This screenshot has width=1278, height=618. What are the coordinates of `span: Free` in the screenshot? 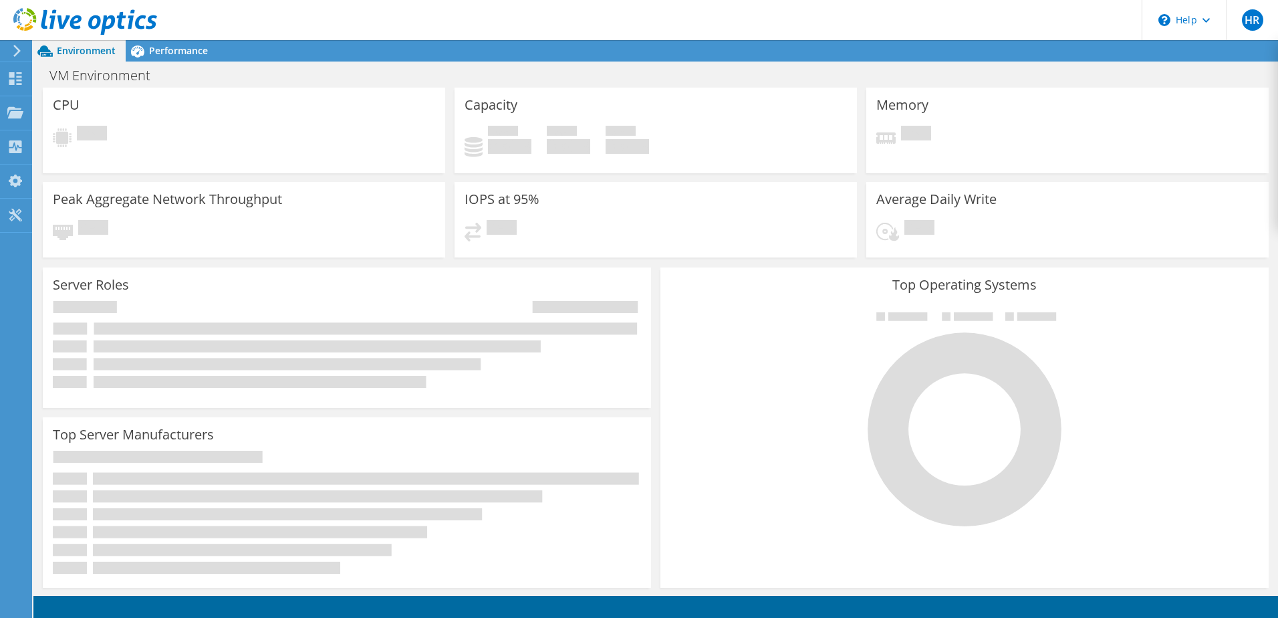 It's located at (562, 132).